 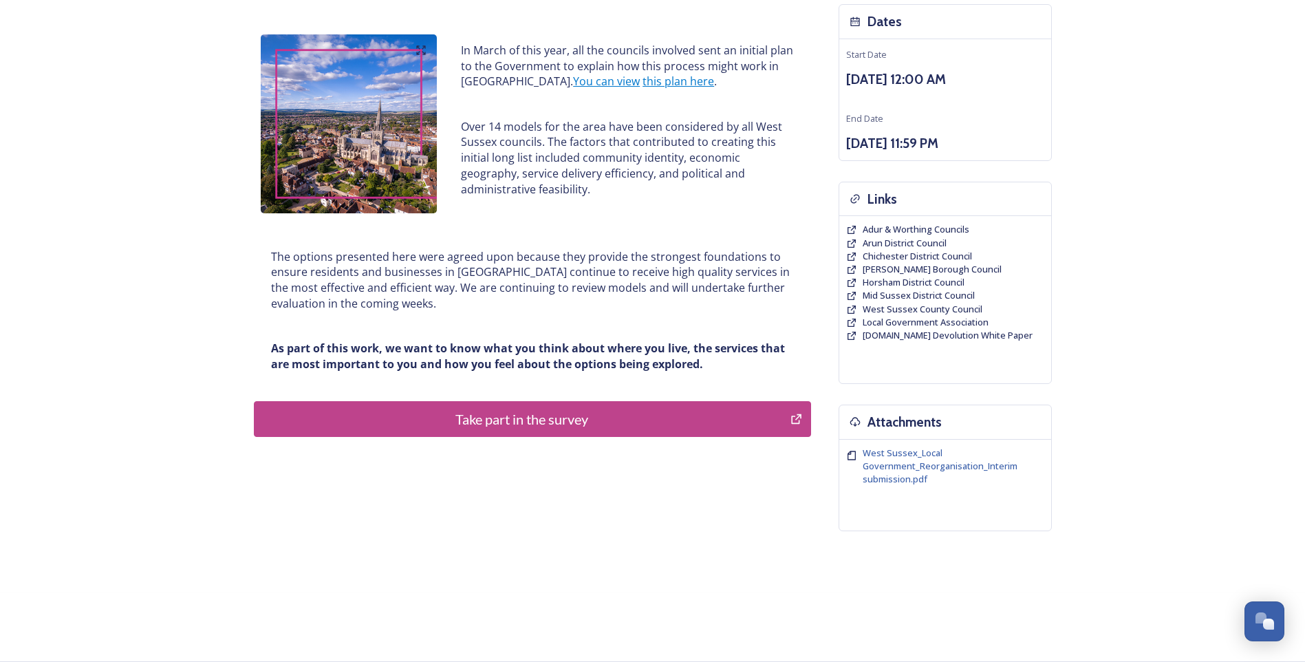 I want to click on div: Take part in the survey, so click(x=522, y=419).